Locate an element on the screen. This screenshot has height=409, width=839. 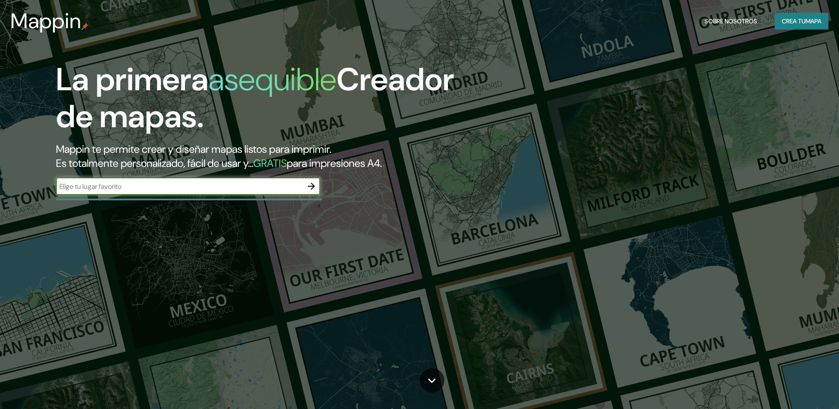
img: pin de mapeo is located at coordinates (85, 26).